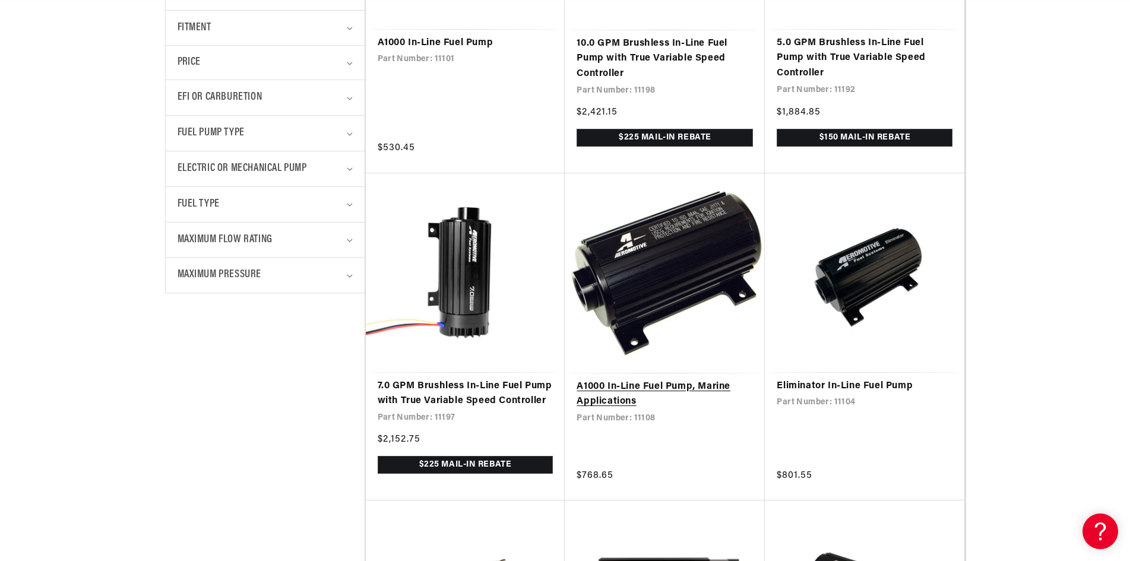 This screenshot has height=561, width=1130. What do you see at coordinates (265, 275) in the screenshot?
I see `summary: Maximum Pressure (0 selected)` at bounding box center [265, 275].